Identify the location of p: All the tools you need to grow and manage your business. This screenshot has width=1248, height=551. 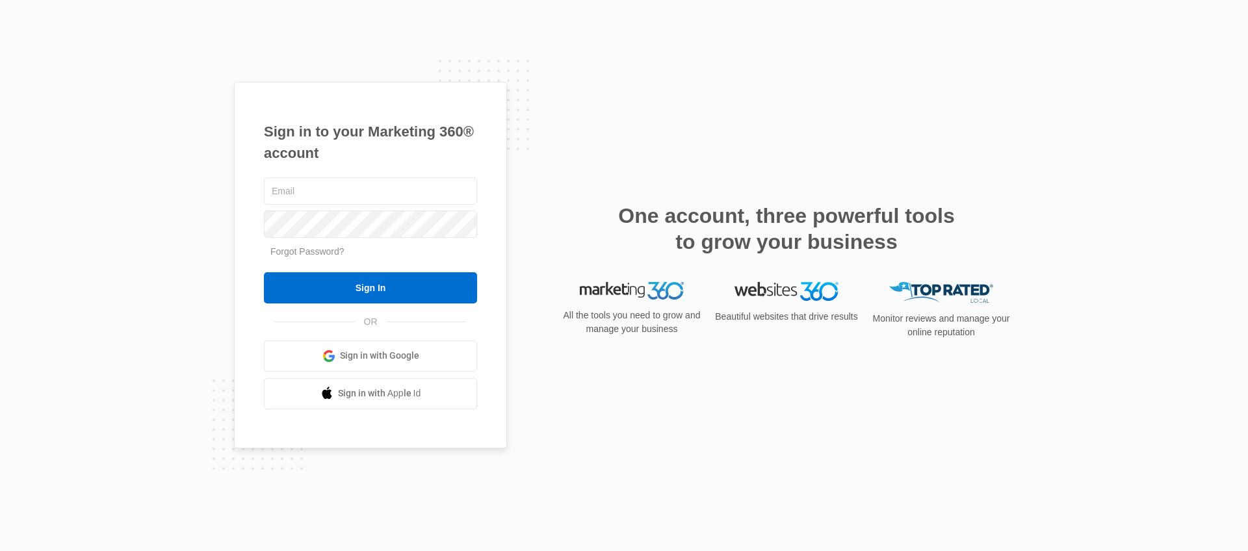
(632, 322).